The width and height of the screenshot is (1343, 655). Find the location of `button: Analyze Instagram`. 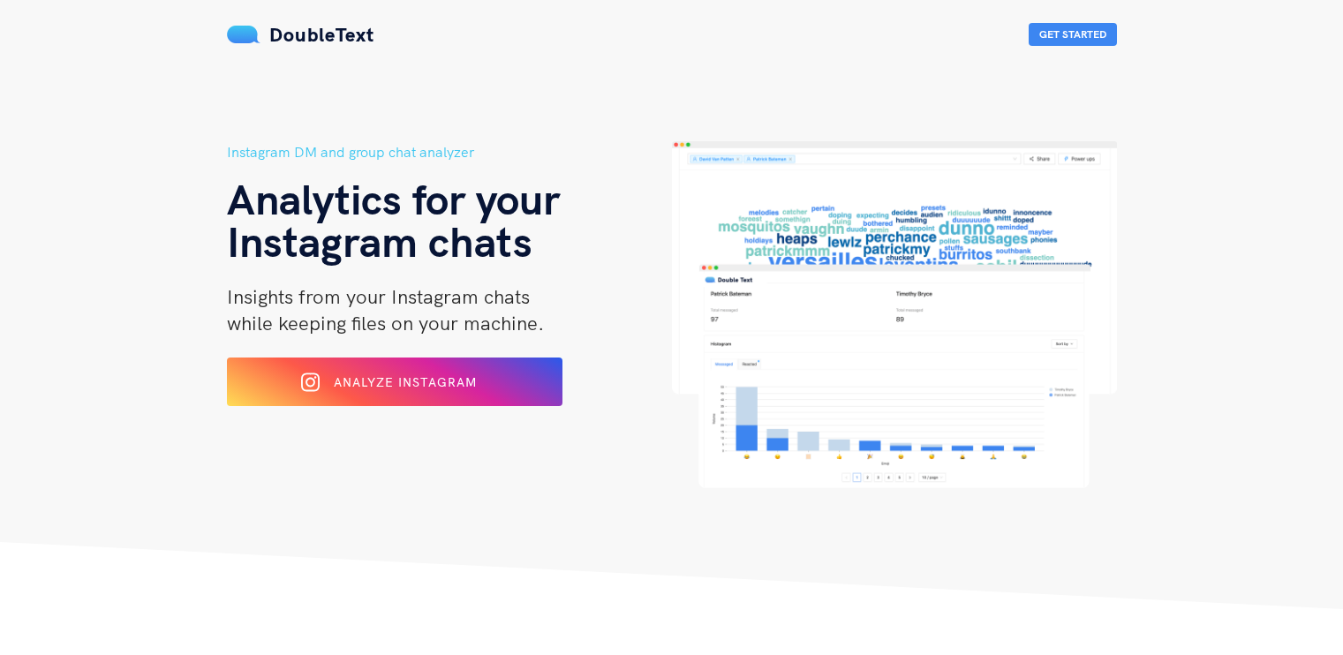

button: Analyze Instagram is located at coordinates (395, 381).